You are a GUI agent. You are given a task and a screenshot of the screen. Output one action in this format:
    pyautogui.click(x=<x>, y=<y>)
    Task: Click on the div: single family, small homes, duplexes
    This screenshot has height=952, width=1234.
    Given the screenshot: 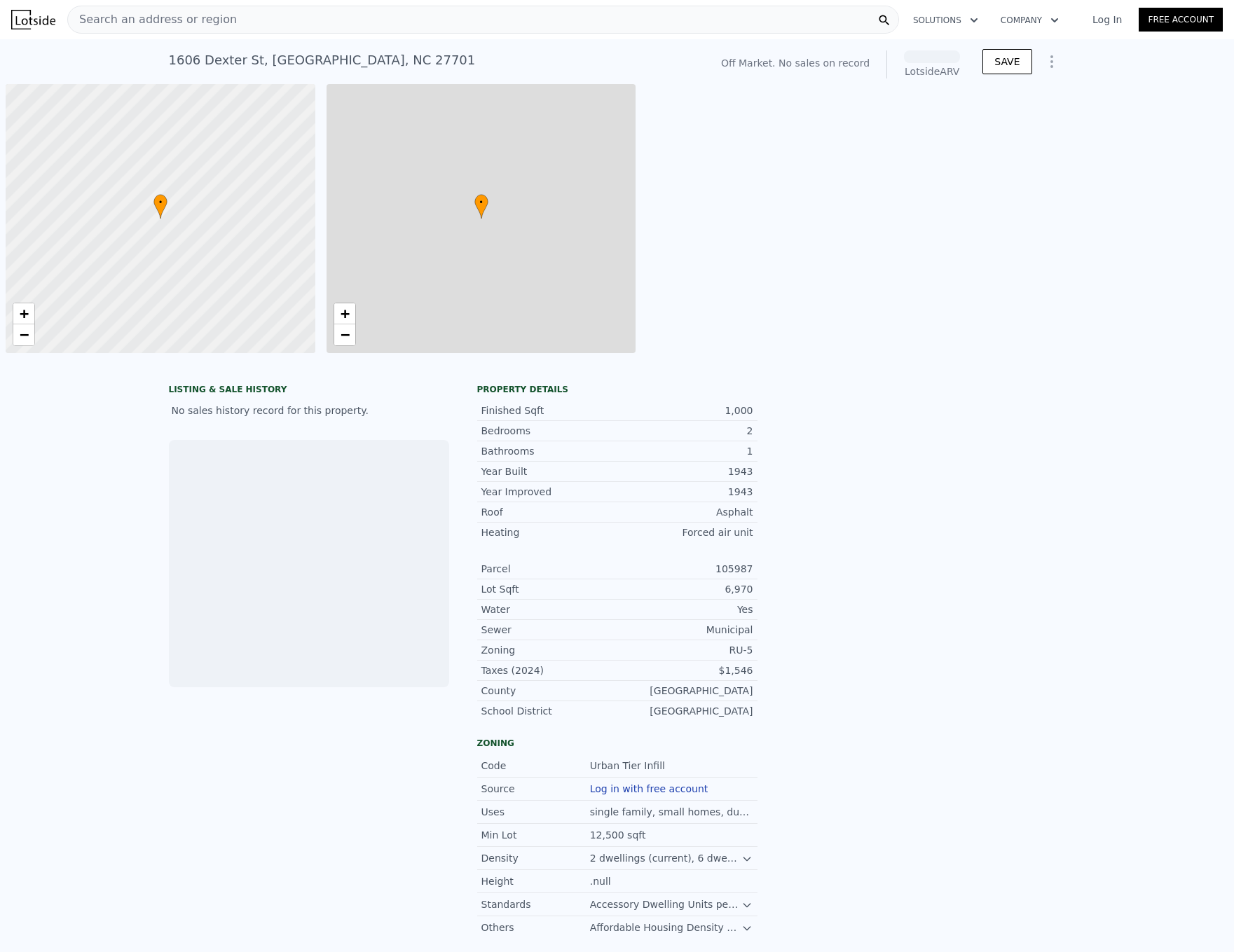 What is the action you would take?
    pyautogui.click(x=671, y=811)
    